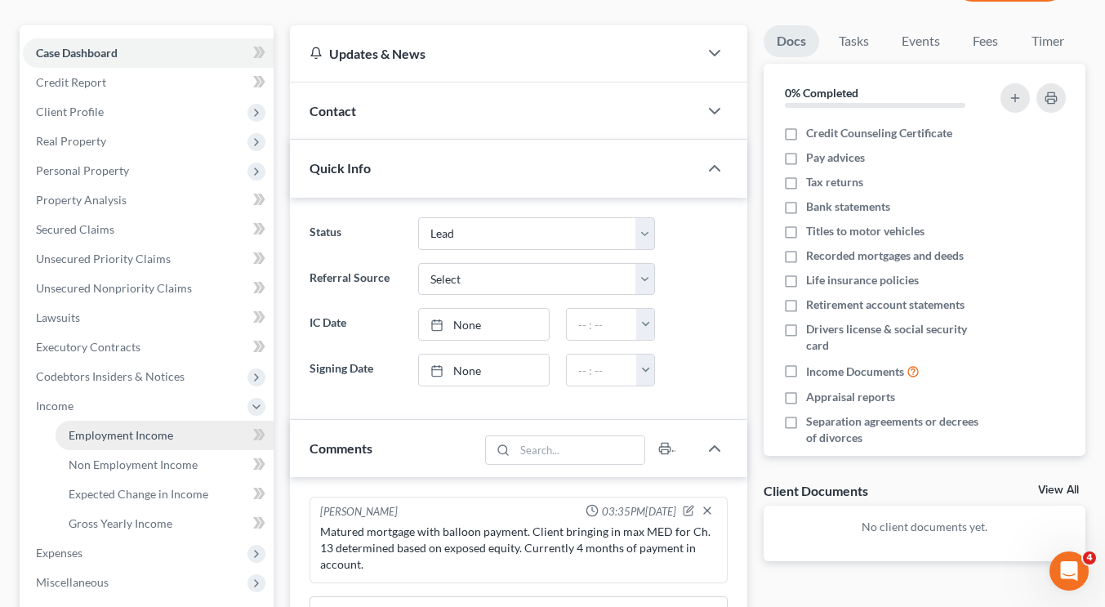 The width and height of the screenshot is (1105, 607). What do you see at coordinates (148, 318) in the screenshot?
I see `a: Lawsuits` at bounding box center [148, 318].